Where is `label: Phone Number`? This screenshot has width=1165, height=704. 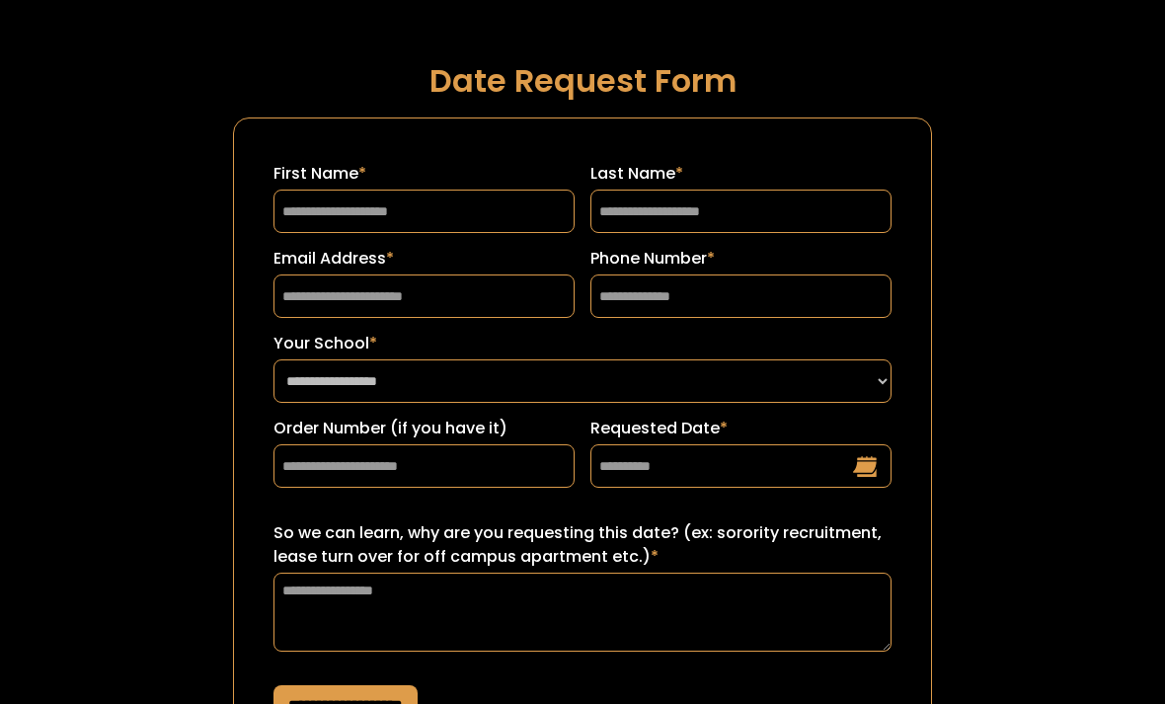
label: Phone Number is located at coordinates (740, 259).